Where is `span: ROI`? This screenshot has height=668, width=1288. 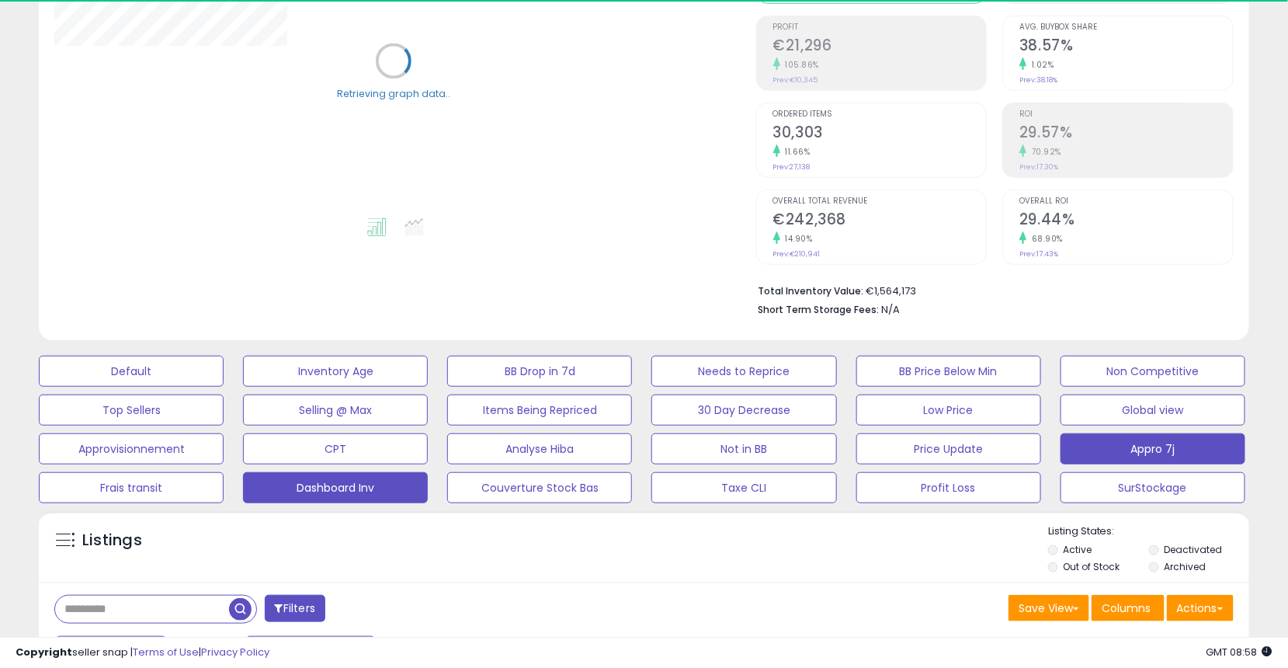 span: ROI is located at coordinates (1126, 114).